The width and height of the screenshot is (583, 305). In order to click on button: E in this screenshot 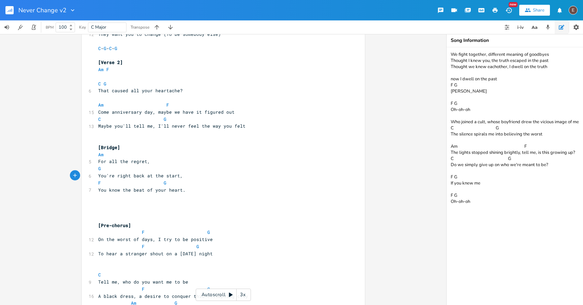, I will do `click(573, 10)`.